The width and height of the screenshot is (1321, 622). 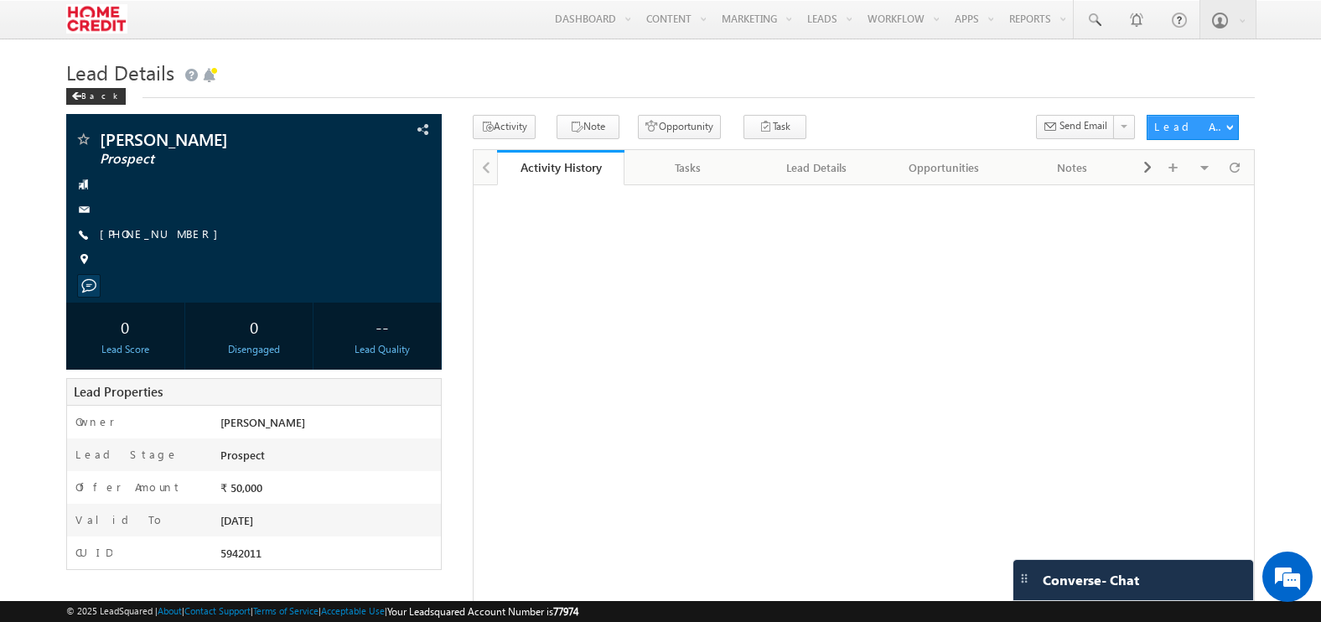 What do you see at coordinates (95, 422) in the screenshot?
I see `label: Owner` at bounding box center [95, 422].